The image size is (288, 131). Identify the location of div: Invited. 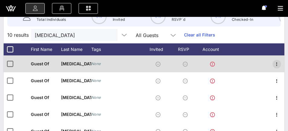
(159, 50).